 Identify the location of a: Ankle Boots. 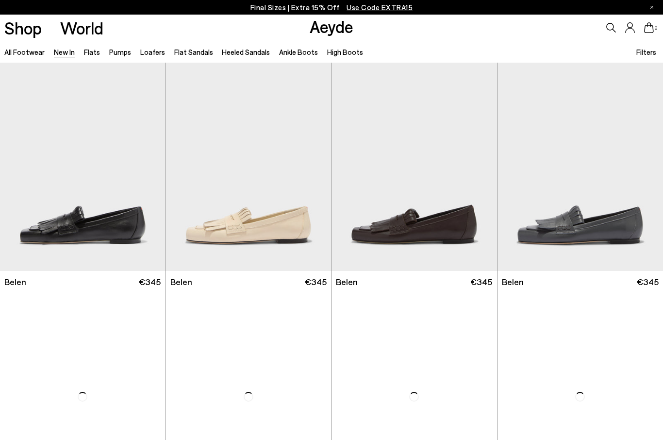
(298, 52).